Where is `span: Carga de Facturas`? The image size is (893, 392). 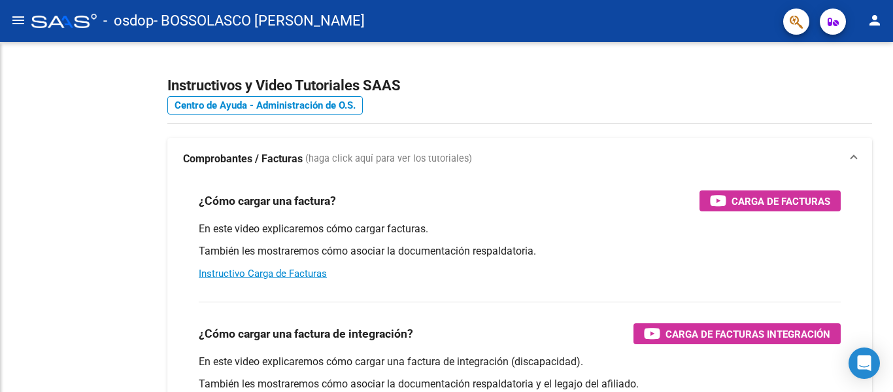
span: Carga de Facturas is located at coordinates (781, 201).